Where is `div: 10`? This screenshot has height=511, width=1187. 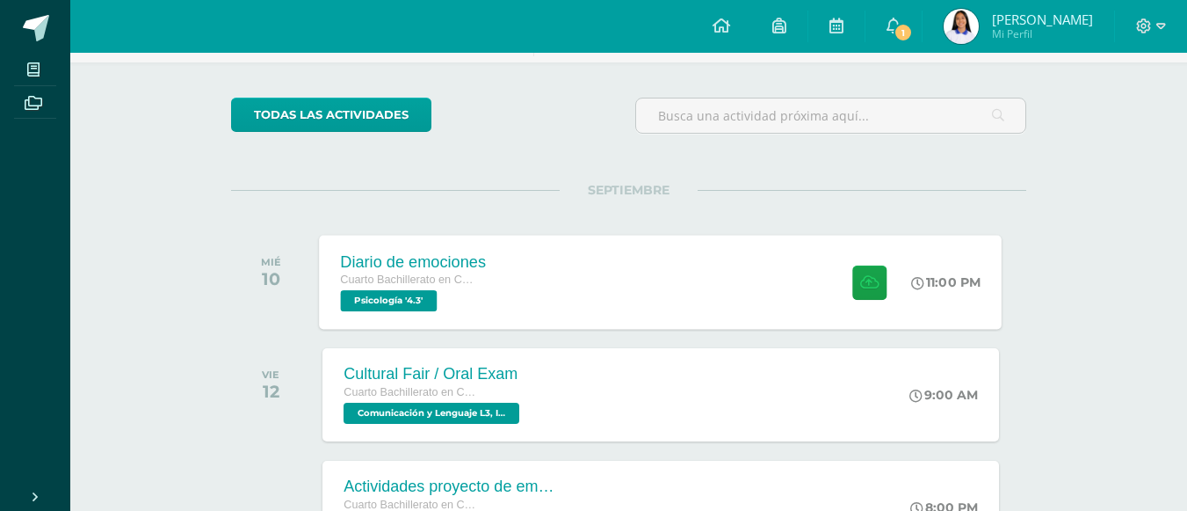
div: 10 is located at coordinates (271, 279).